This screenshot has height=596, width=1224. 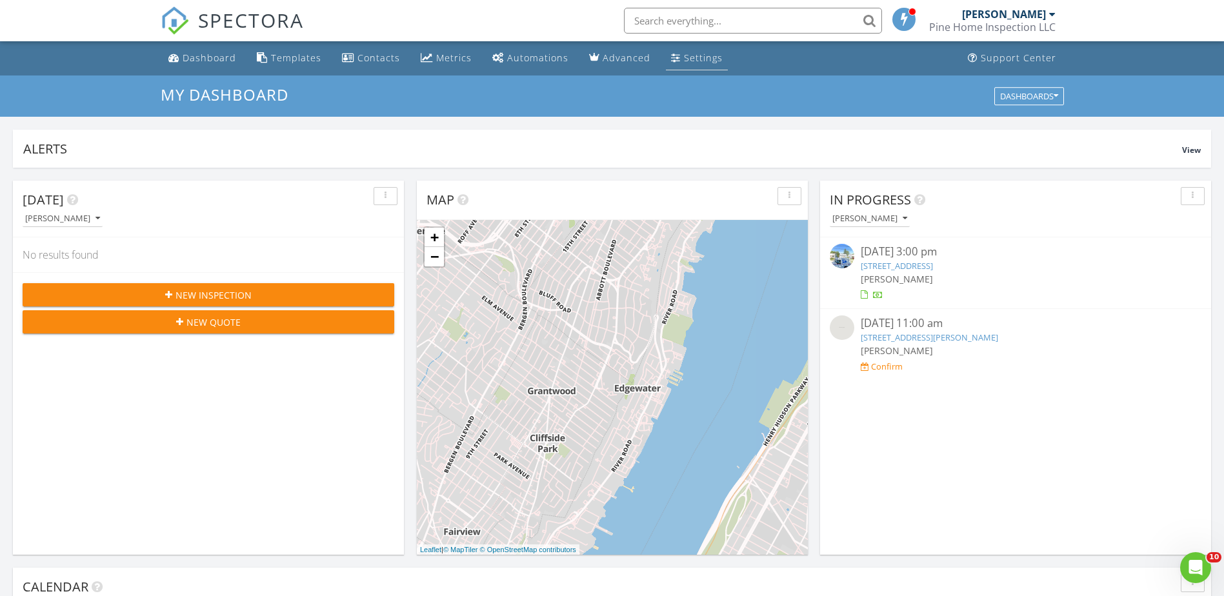 What do you see at coordinates (379, 57) in the screenshot?
I see `div: Contacts` at bounding box center [379, 57].